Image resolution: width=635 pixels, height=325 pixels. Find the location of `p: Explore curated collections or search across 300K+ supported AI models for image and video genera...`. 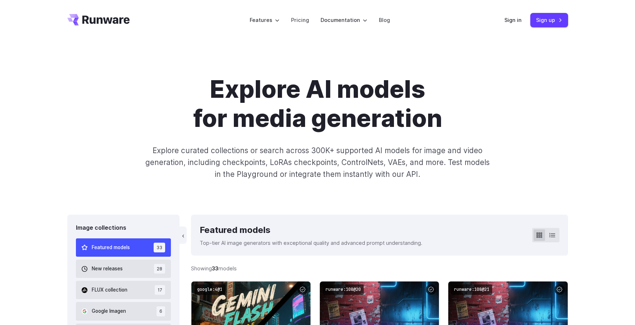

p: Explore curated collections or search across 300K+ supported AI models for image and video genera... is located at coordinates (317, 163).